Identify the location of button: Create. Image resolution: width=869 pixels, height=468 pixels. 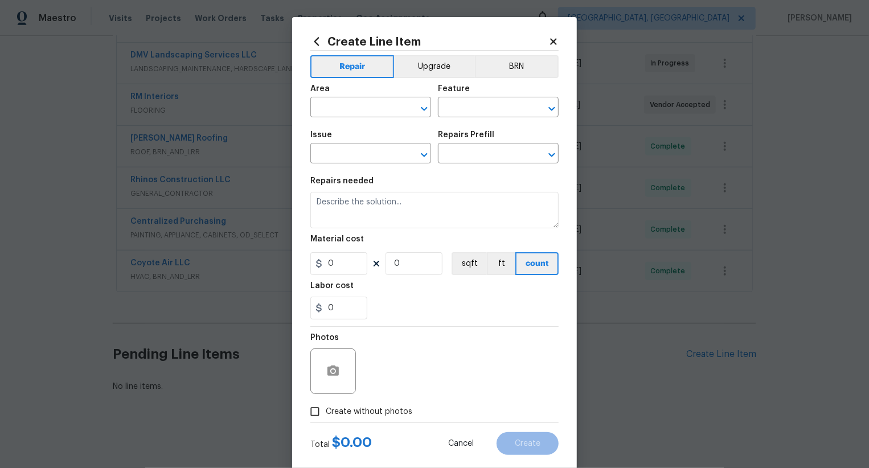
(527, 444).